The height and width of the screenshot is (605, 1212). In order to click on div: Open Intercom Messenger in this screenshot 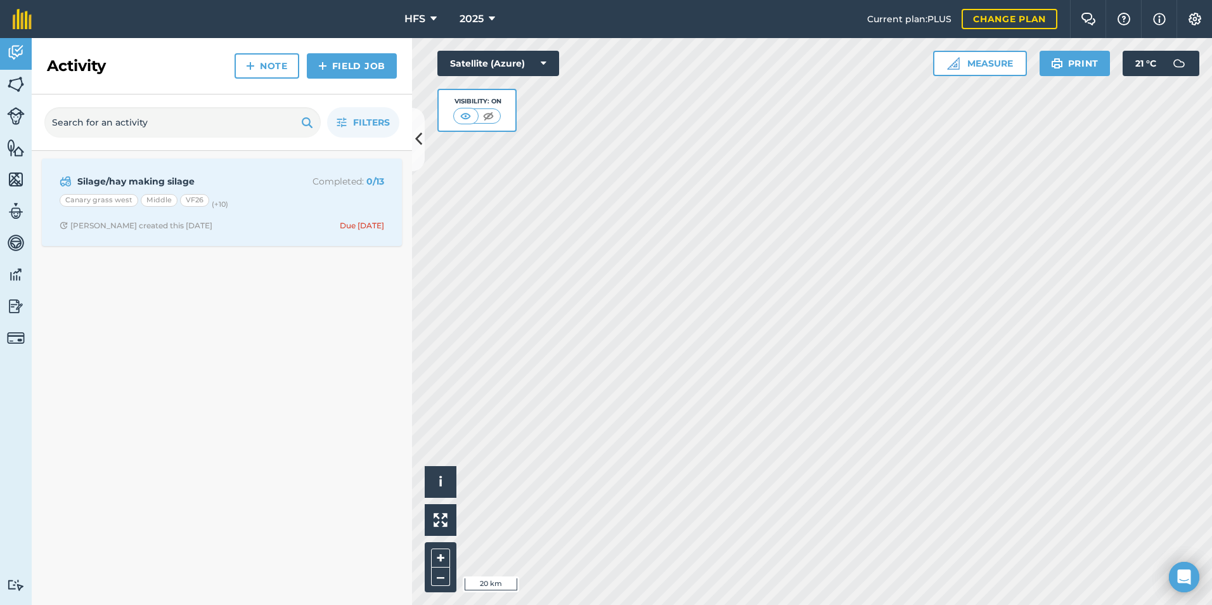, I will do `click(1184, 577)`.